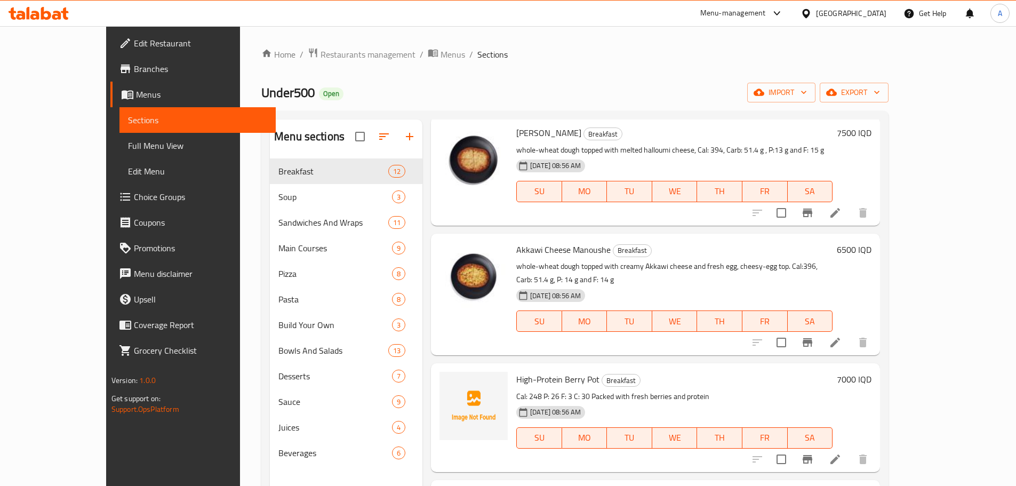 The height and width of the screenshot is (486, 1016). What do you see at coordinates (333, 350) in the screenshot?
I see `span: Bowls And Salads` at bounding box center [333, 350].